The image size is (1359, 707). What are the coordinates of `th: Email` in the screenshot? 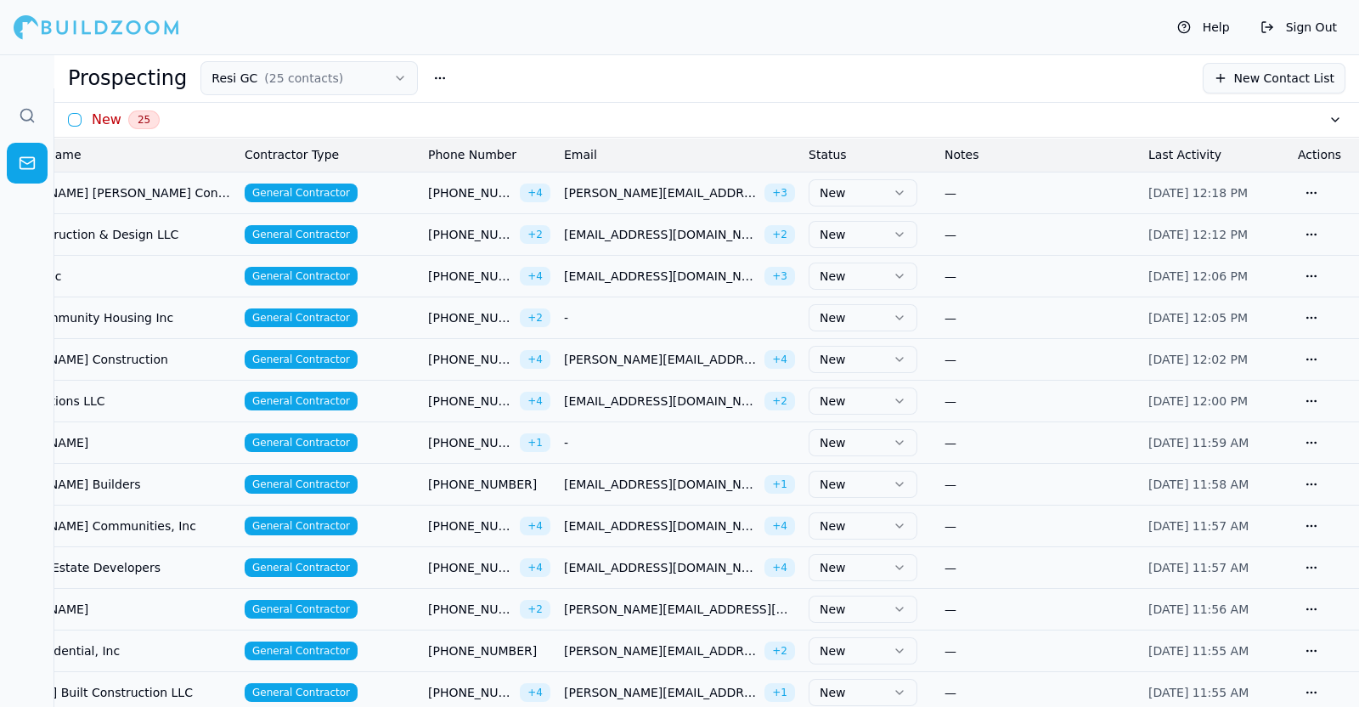 It's located at (680, 155).